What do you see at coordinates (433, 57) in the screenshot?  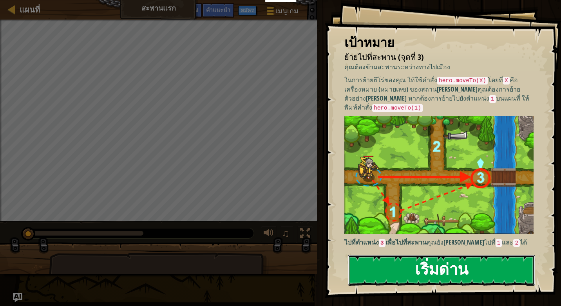 I see `li: ย้ายไปที่สะพาน (จุดที่ 3)` at bounding box center [433, 57].